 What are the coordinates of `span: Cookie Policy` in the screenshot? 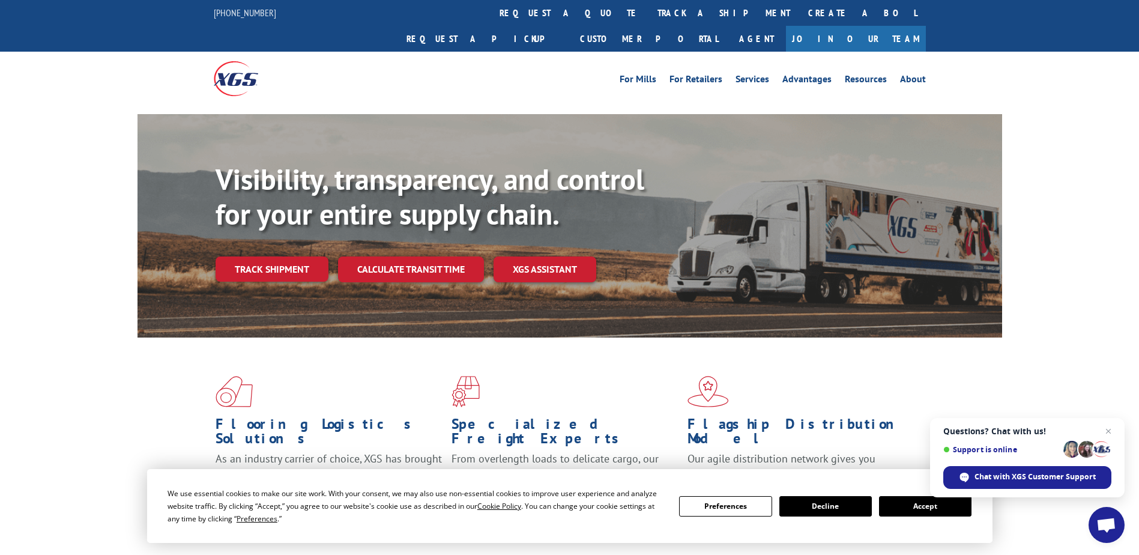 It's located at (499, 506).